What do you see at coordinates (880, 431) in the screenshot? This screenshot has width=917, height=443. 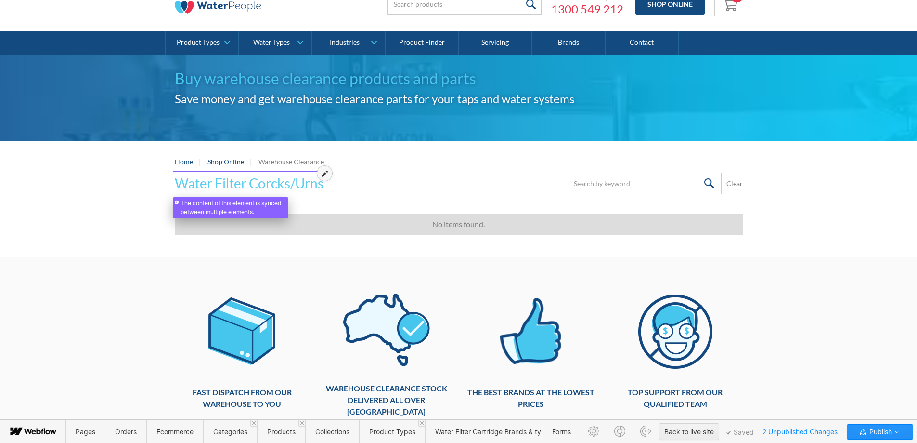 I see `button: Publish` at bounding box center [880, 431].